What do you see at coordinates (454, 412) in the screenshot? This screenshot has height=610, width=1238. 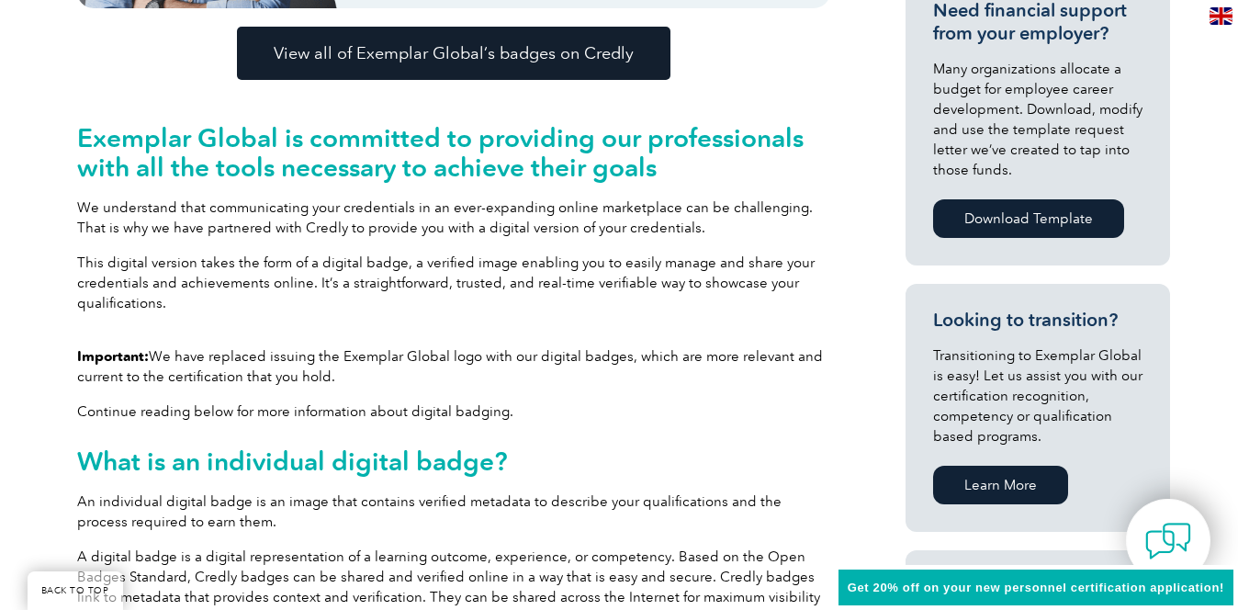 I see `p: Continue reading below for more information about digital badging.` at bounding box center [454, 412].